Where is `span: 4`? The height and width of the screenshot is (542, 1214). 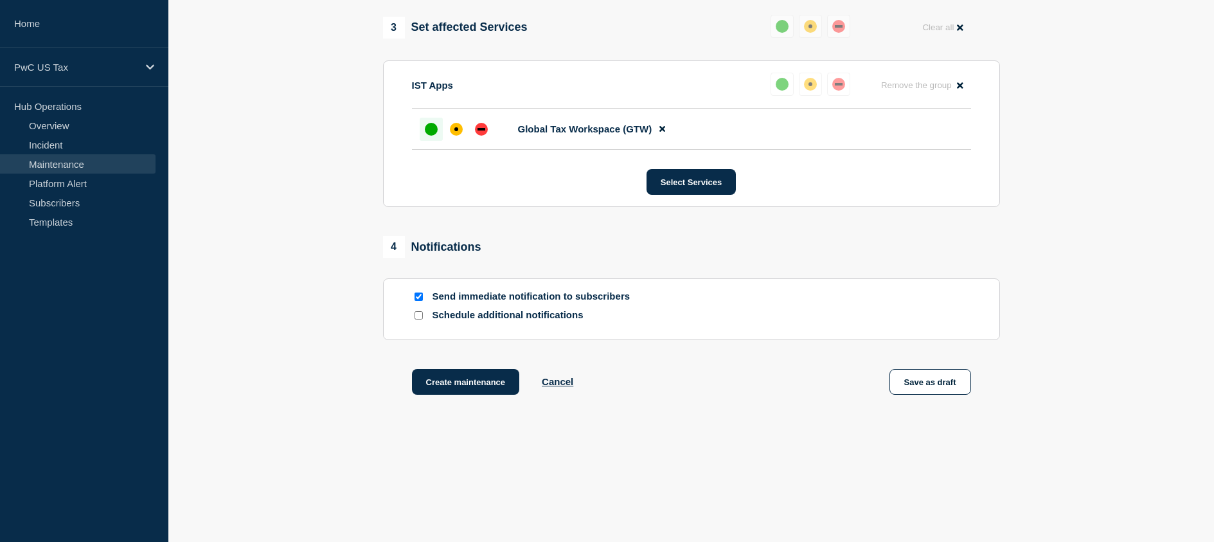 span: 4 is located at coordinates (394, 247).